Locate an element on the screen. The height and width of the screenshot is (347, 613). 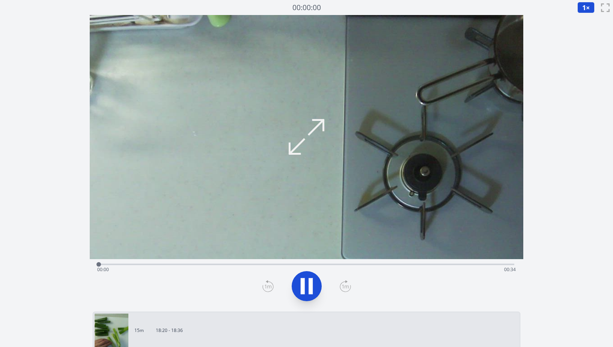
span: 00:34 is located at coordinates (510, 269).